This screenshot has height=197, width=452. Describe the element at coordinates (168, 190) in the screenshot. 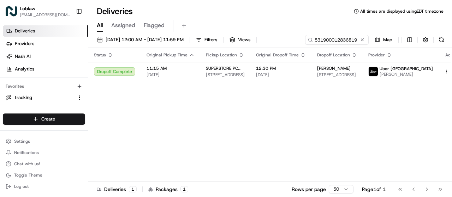

I see `div: Packages` at that location.